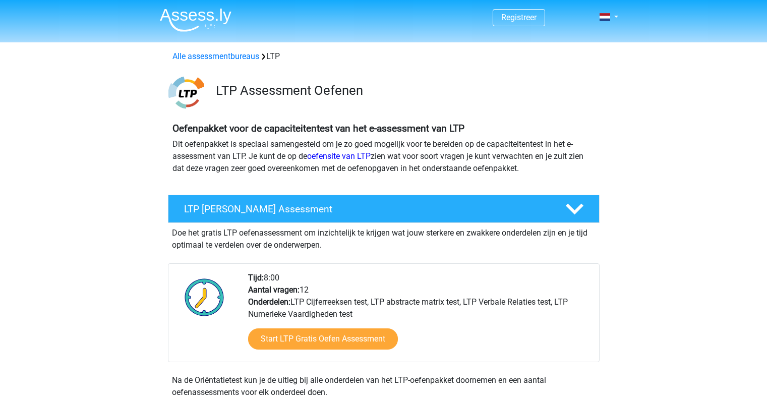 This screenshot has height=399, width=767. I want to click on div: 8:00 12 LTP Cijferreeksen test, LTP abstracte matrix test, LTP Verbale Relaties test, LTP Numerie..., so click(420, 317).